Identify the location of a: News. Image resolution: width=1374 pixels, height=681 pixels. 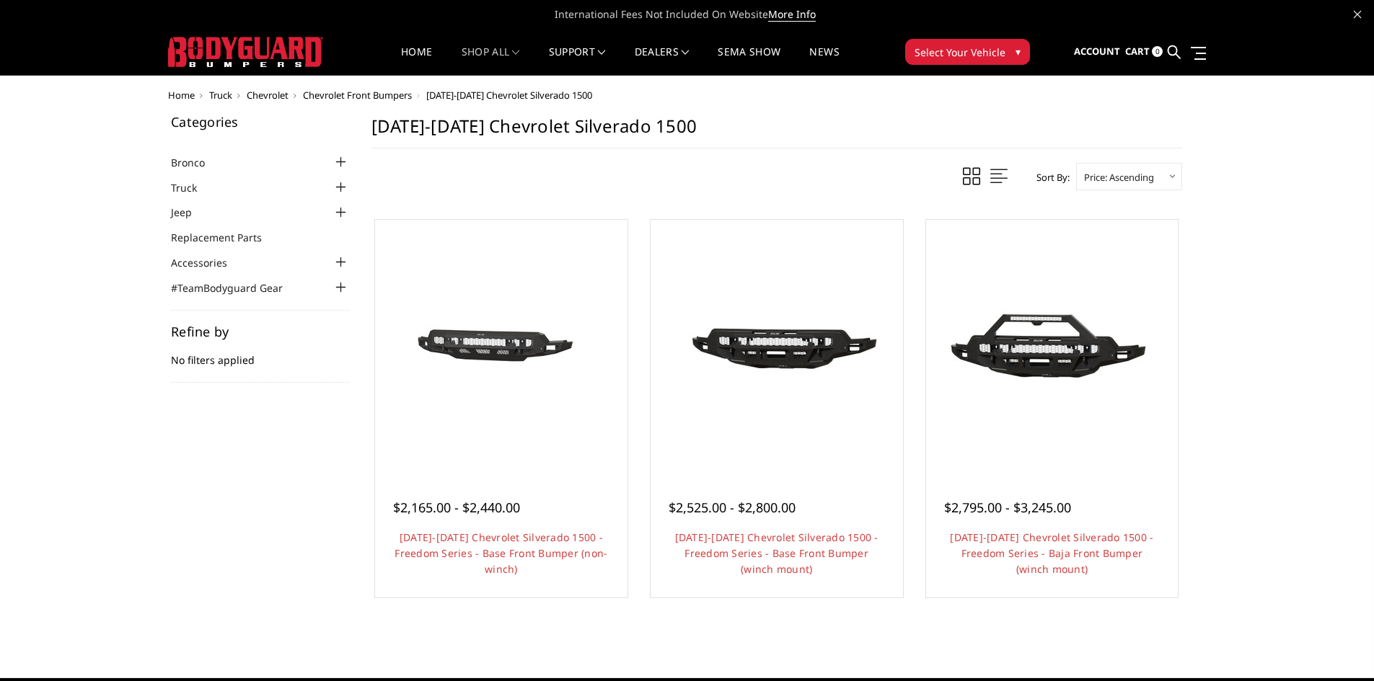
(823, 61).